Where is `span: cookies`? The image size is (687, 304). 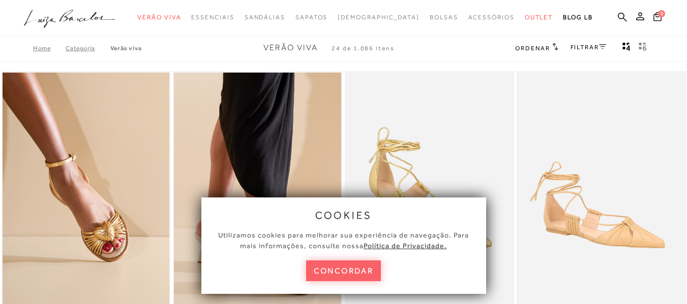 span: cookies is located at coordinates (344, 215).